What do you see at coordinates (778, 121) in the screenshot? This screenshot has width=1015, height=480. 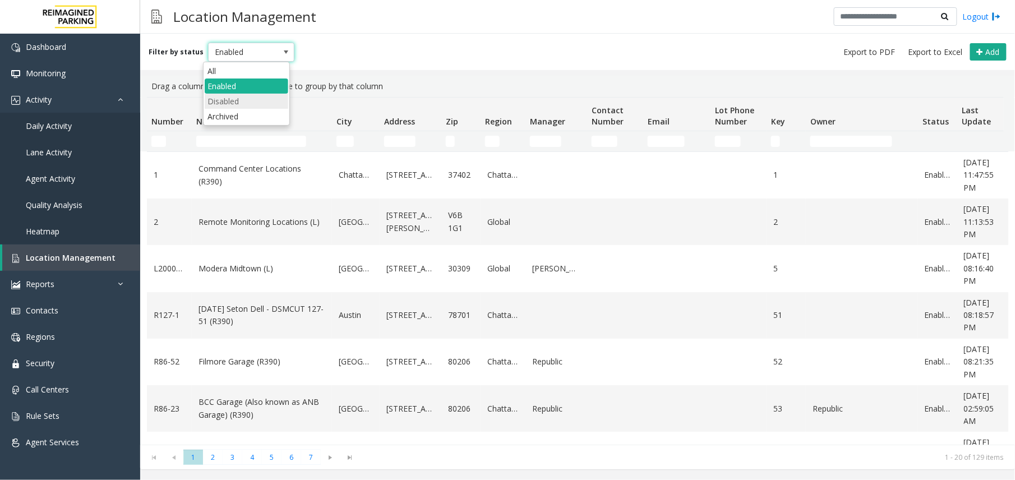 I see `span: Key` at bounding box center [778, 121].